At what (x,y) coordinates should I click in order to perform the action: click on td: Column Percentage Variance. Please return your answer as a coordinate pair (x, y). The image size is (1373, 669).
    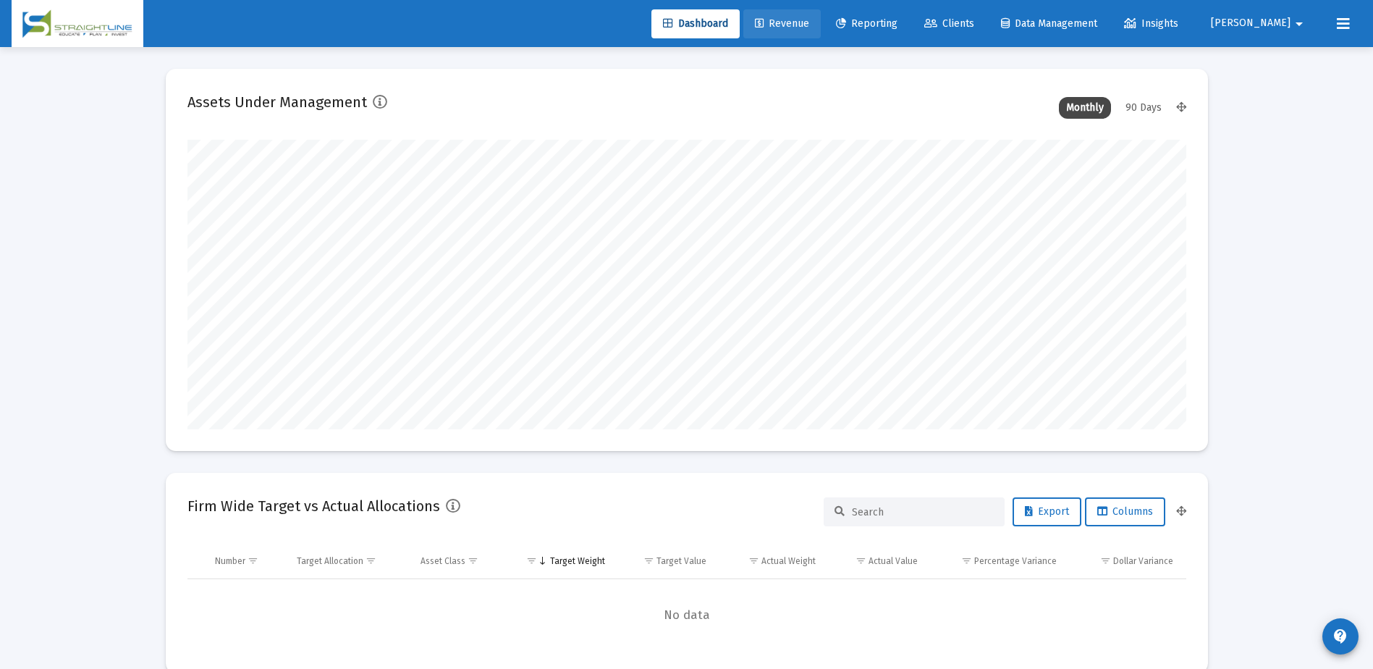
    Looking at the image, I should click on (997, 561).